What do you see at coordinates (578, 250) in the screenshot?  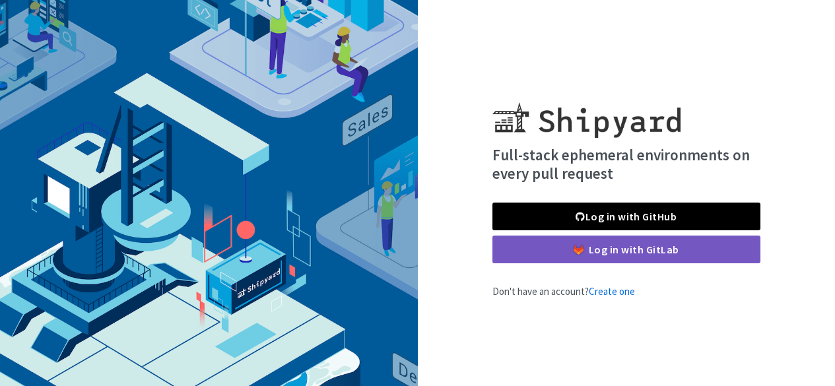 I see `img: gitlab-color.svg` at bounding box center [578, 250].